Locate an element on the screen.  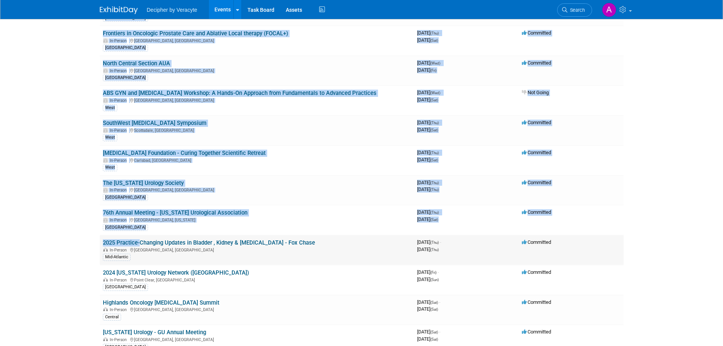
div: Central is located at coordinates (112, 317).